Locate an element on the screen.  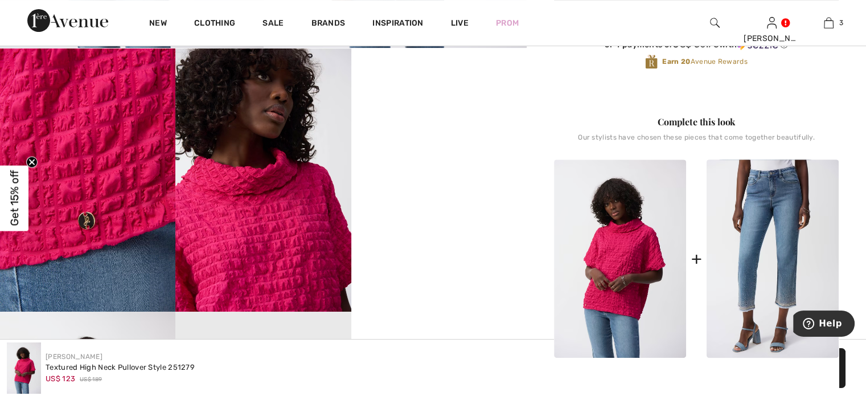
span: Avenue Rewards is located at coordinates (705, 62).